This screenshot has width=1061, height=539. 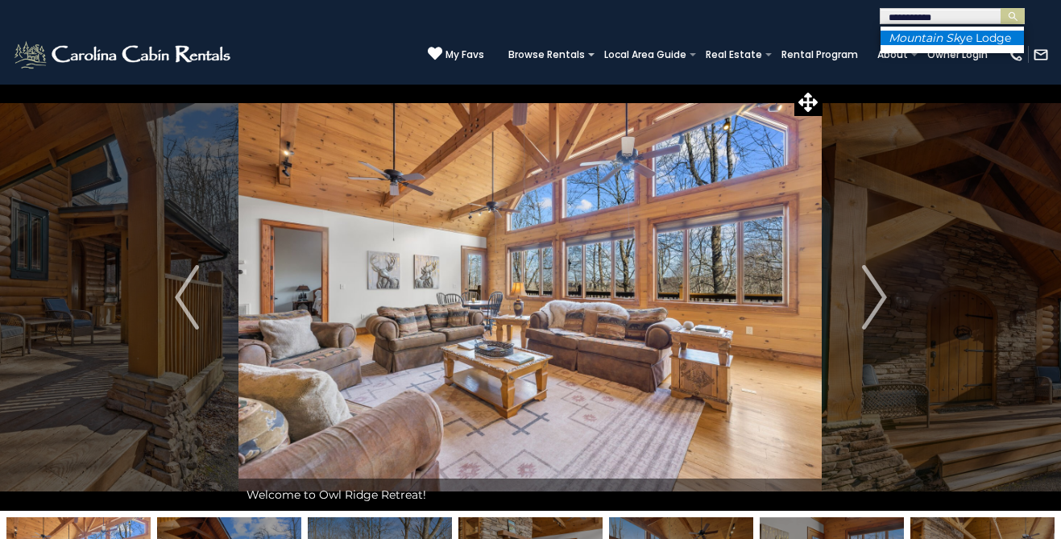 I want to click on a: Owner Login, so click(x=957, y=55).